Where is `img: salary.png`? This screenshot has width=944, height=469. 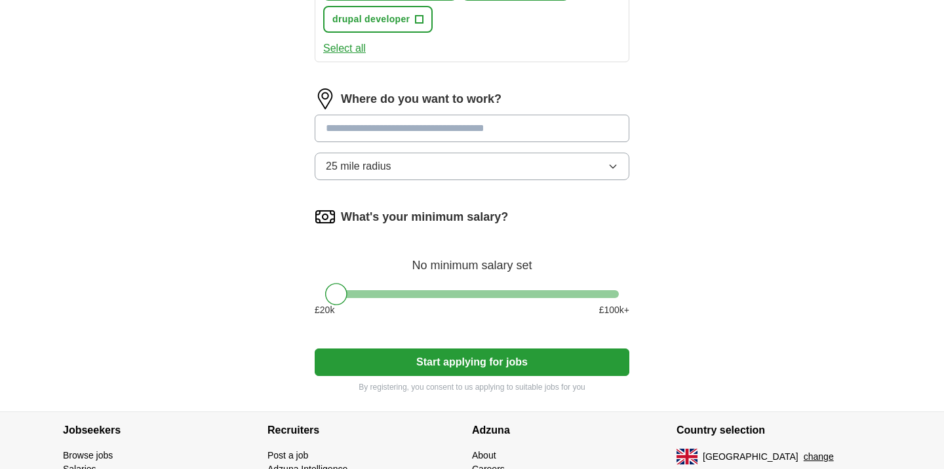 img: salary.png is located at coordinates (325, 217).